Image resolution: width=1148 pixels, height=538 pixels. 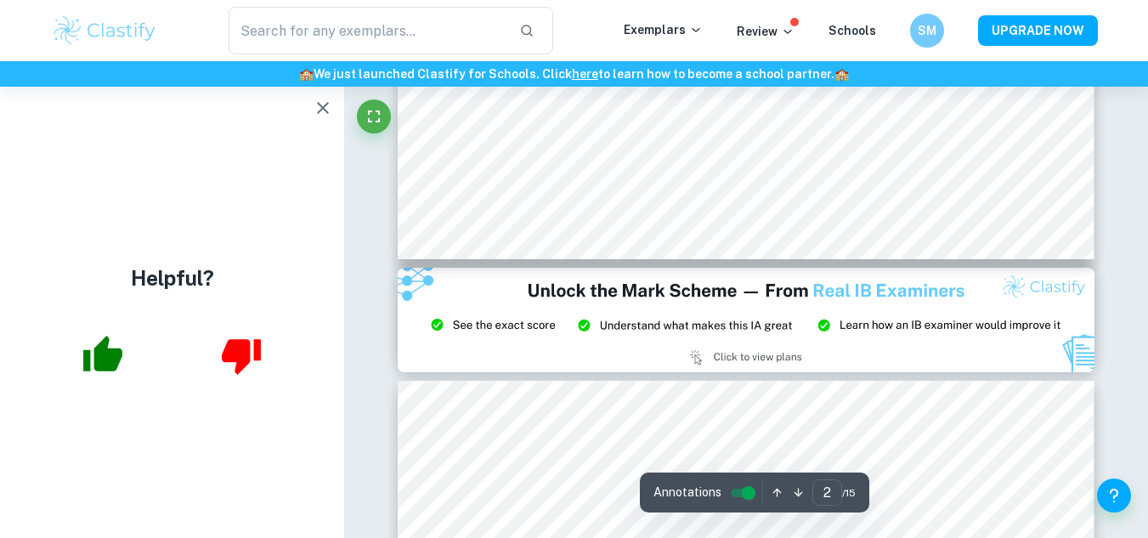 I want to click on h6: SM, so click(x=926, y=31).